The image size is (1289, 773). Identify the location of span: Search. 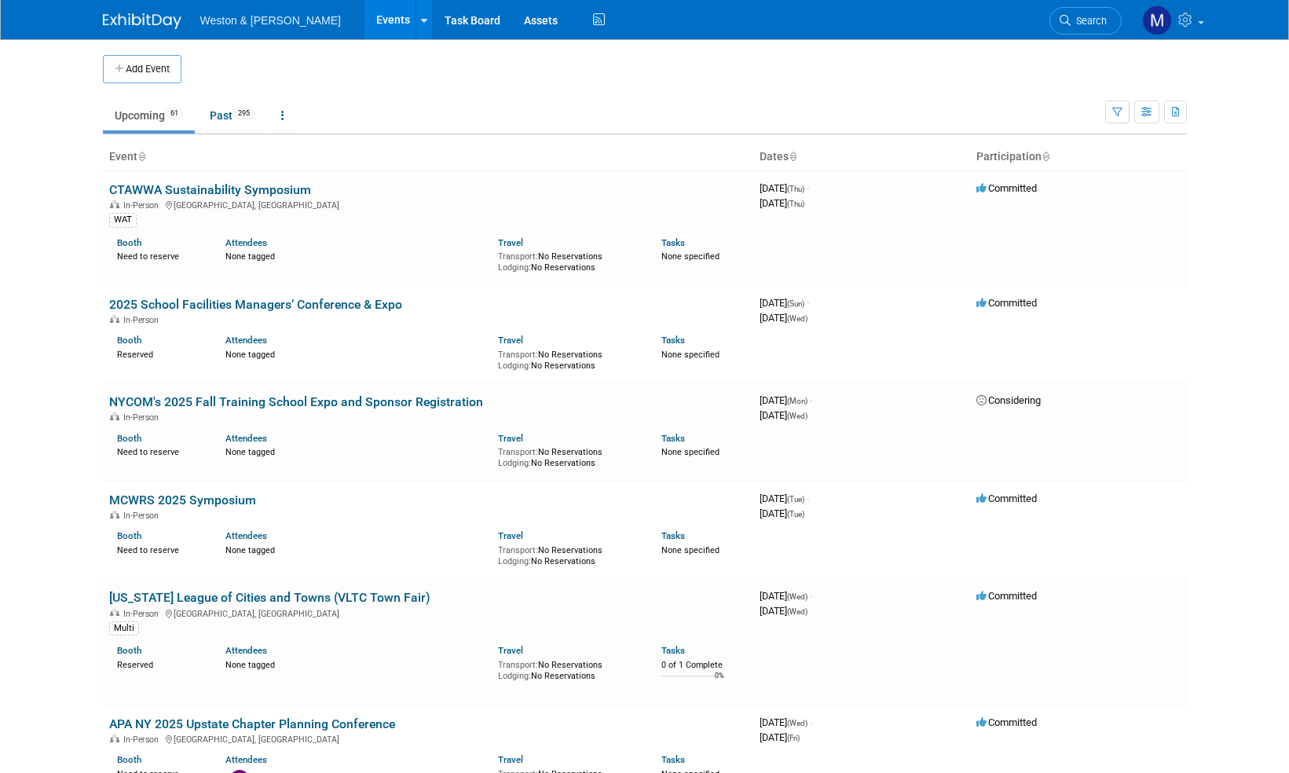
(1089, 20).